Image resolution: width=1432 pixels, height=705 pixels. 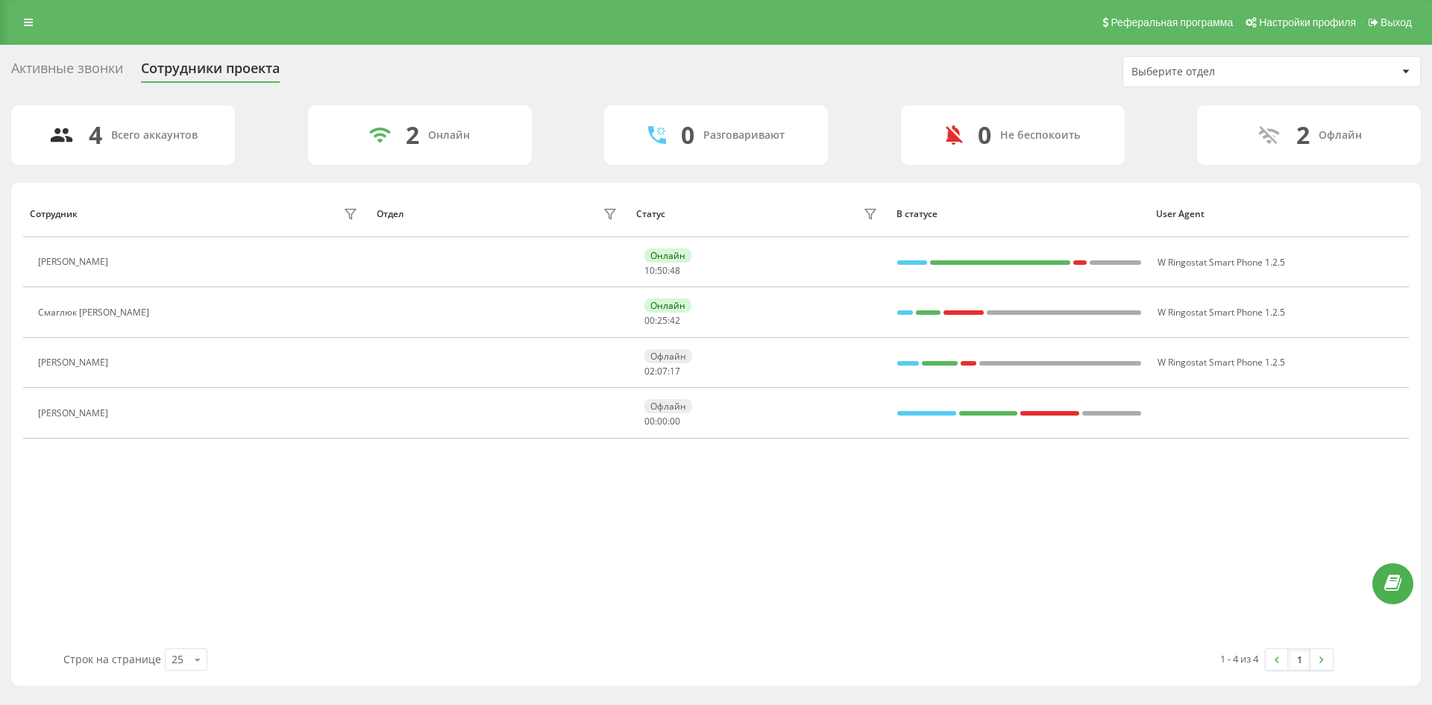 What do you see at coordinates (1239, 659) in the screenshot?
I see `div: 1 - 4 из 4` at bounding box center [1239, 659].